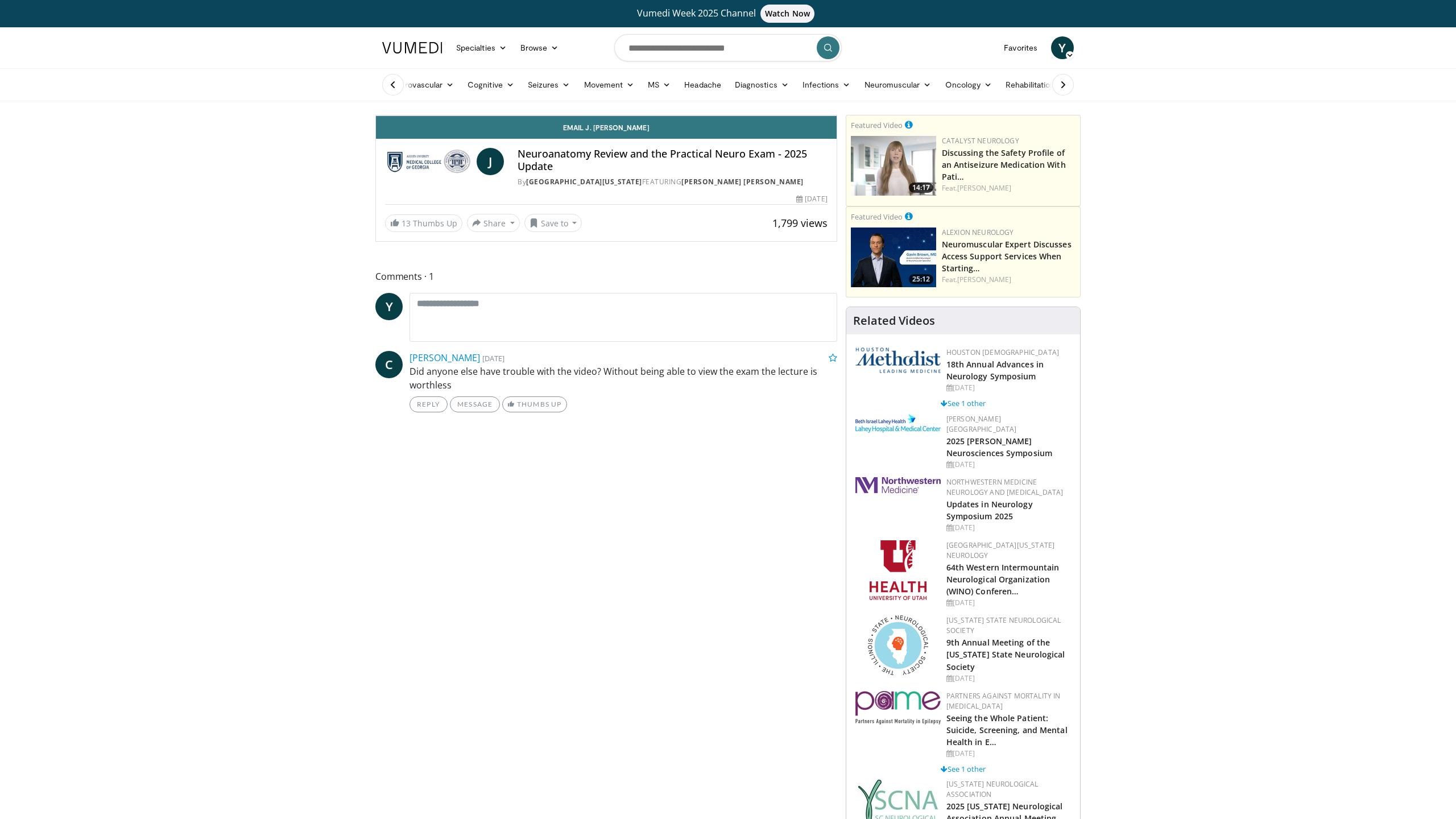  Describe the element at coordinates (899, 645) in the screenshot. I see `img: 71a8b48c-8850-4916-bbdd-e2f3ccf11ef9.png.150x105_q85_autocrop_double_scale_upscale_version-0.2.png` at that location.